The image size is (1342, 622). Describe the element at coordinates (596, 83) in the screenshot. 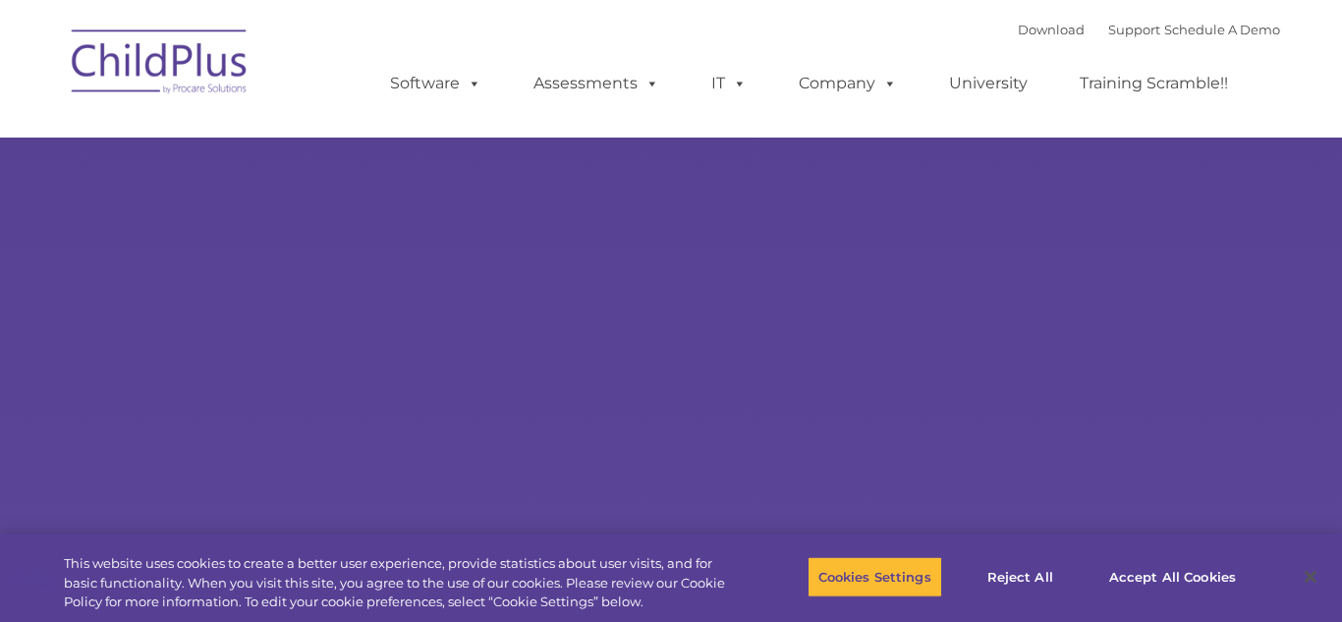

I see `a: Assessments` at that location.